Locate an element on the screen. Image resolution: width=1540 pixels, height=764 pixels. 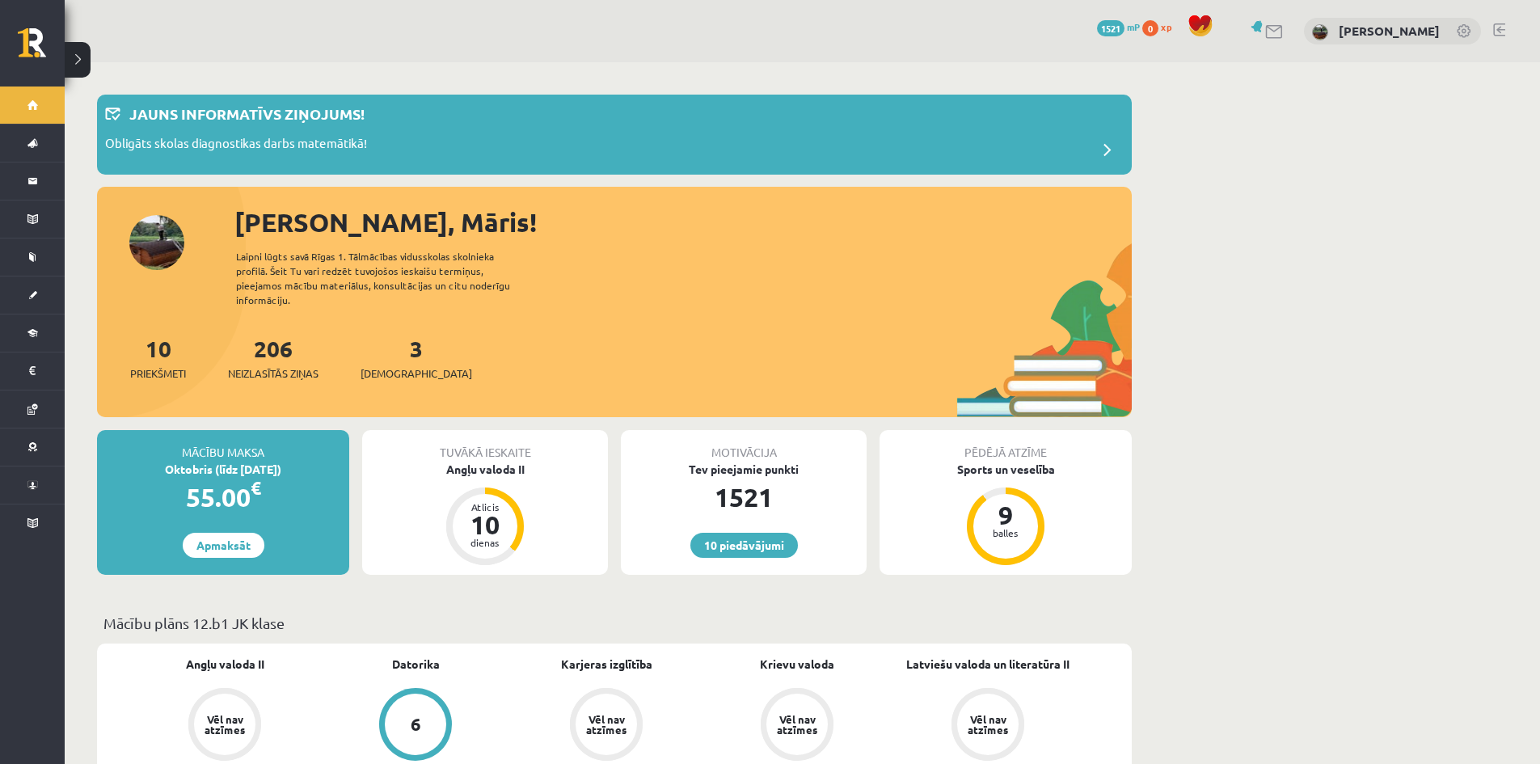
div: Sports un veselība is located at coordinates (1005, 469).